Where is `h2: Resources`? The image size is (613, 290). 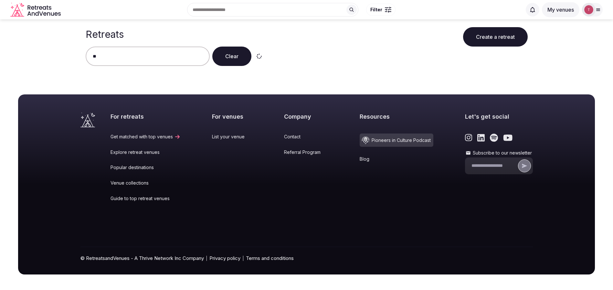
h2: Resources is located at coordinates (397, 116).